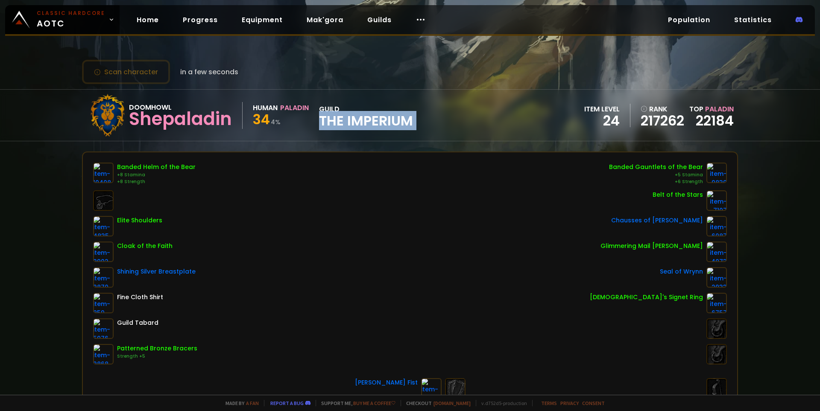 The image size is (820, 411). I want to click on a: Buy me a coffee, so click(374, 403).